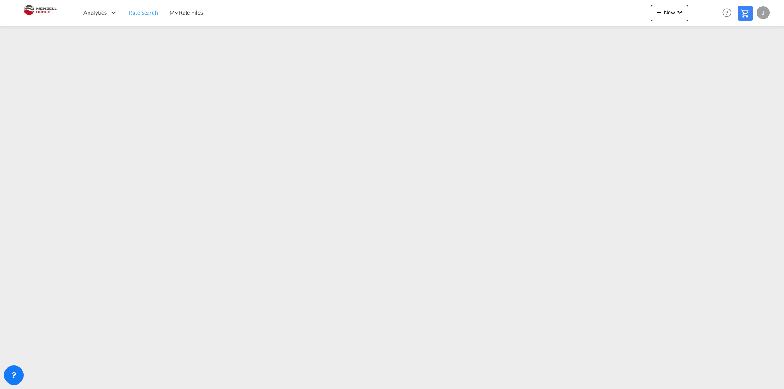 The height and width of the screenshot is (389, 784). Describe the element at coordinates (143, 12) in the screenshot. I see `span: Rate Search` at that location.